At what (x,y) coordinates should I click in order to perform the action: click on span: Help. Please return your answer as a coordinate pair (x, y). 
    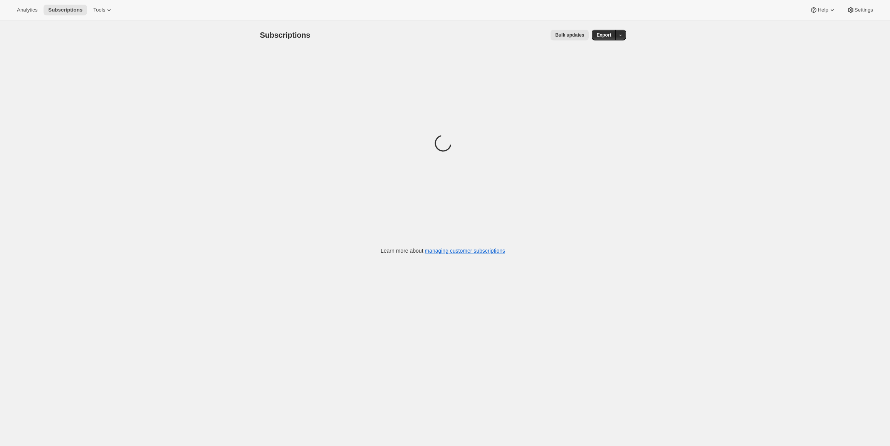
    Looking at the image, I should click on (823, 10).